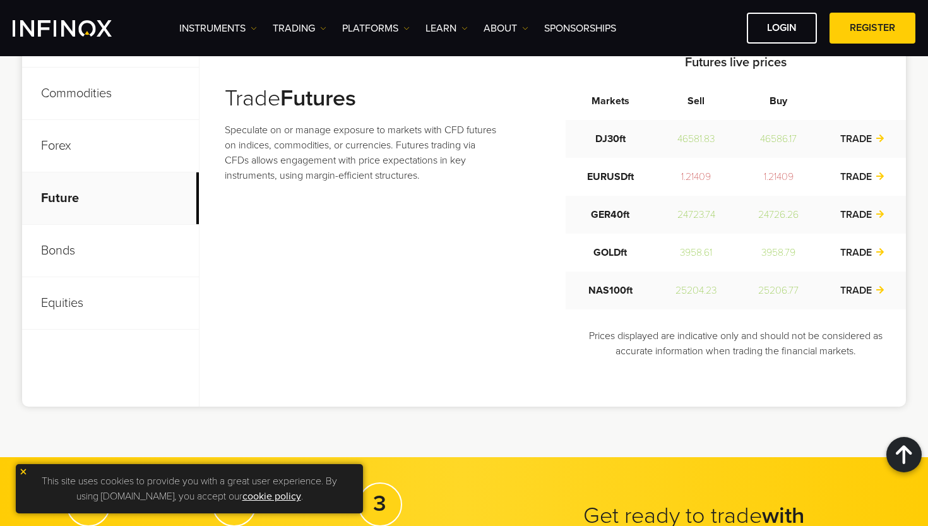 This screenshot has width=928, height=526. I want to click on a: SPONSORSHIPS, so click(580, 28).